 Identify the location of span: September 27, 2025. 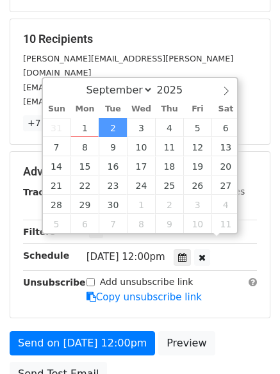
(225, 185).